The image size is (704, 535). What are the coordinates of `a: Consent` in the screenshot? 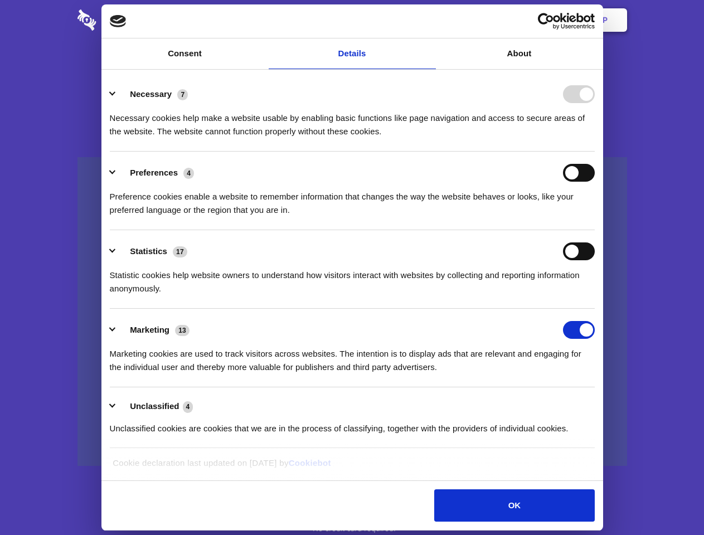 It's located at (185, 53).